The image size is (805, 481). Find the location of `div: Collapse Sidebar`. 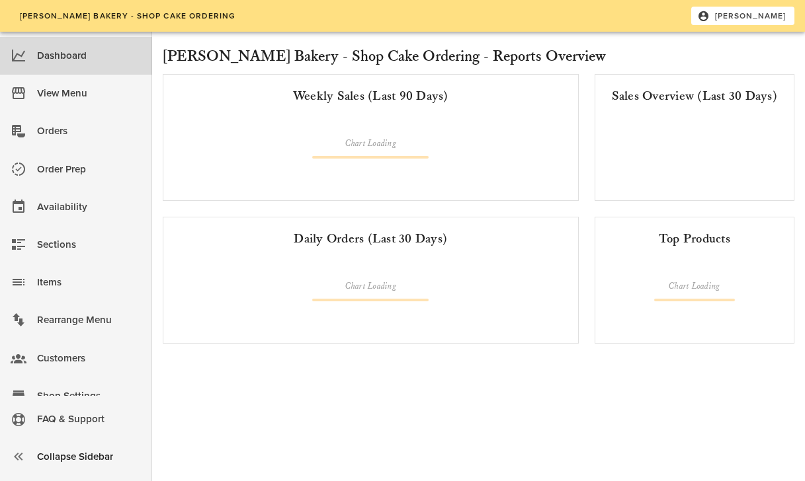

div: Collapse Sidebar is located at coordinates (89, 457).